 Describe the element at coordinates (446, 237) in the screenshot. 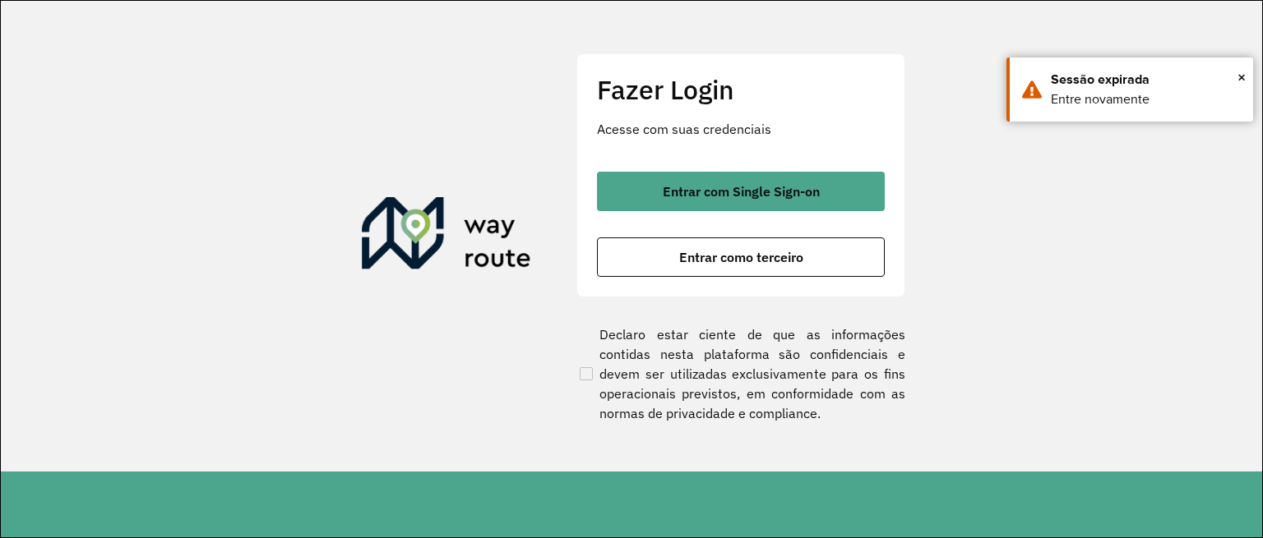

I see `img: Roteirizador AmbevTech` at that location.